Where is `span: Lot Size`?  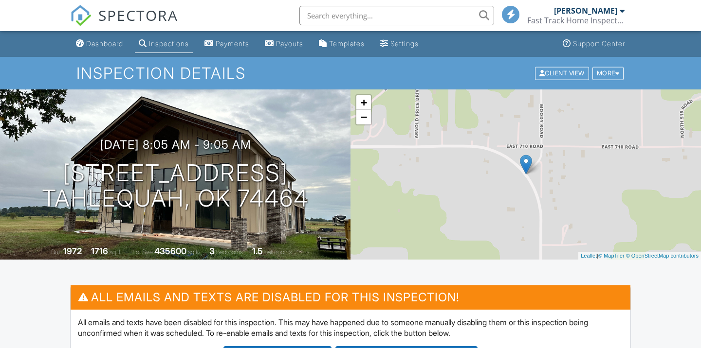
span: Lot Size is located at coordinates (143, 252).